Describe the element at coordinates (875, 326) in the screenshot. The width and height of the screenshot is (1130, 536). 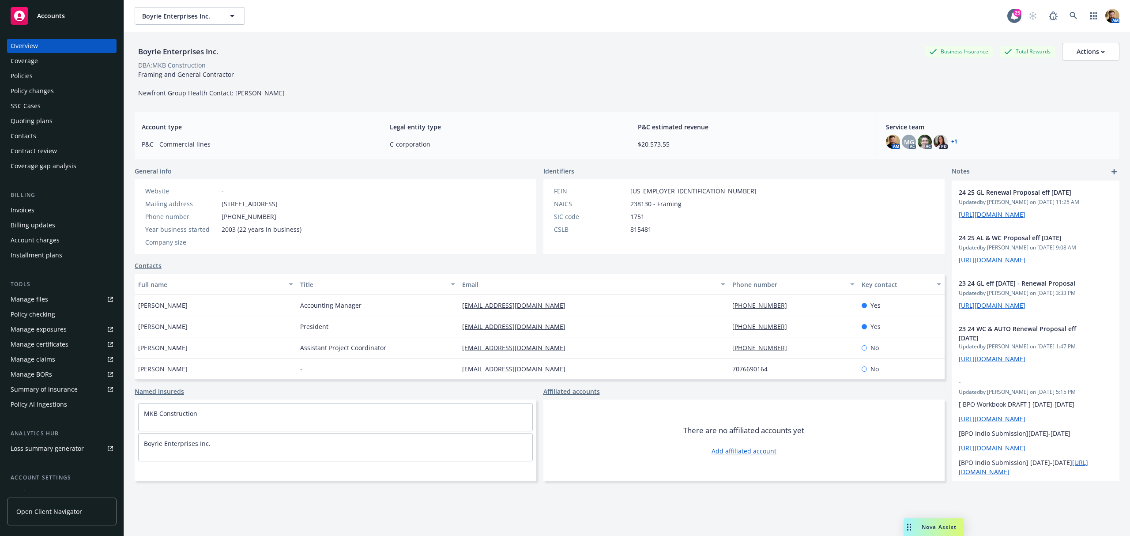
I see `span: Yes` at that location.